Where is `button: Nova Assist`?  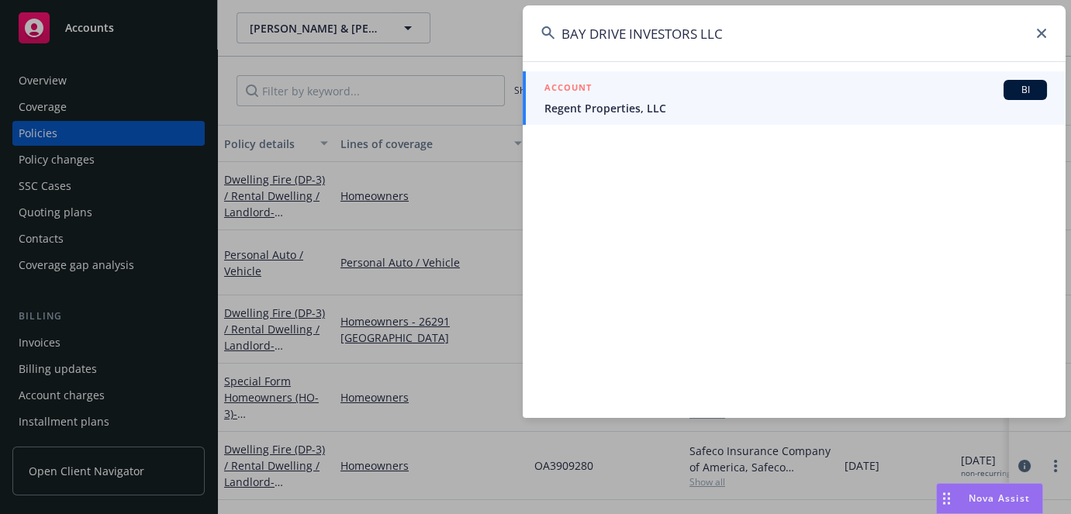
button: Nova Assist is located at coordinates (989, 499).